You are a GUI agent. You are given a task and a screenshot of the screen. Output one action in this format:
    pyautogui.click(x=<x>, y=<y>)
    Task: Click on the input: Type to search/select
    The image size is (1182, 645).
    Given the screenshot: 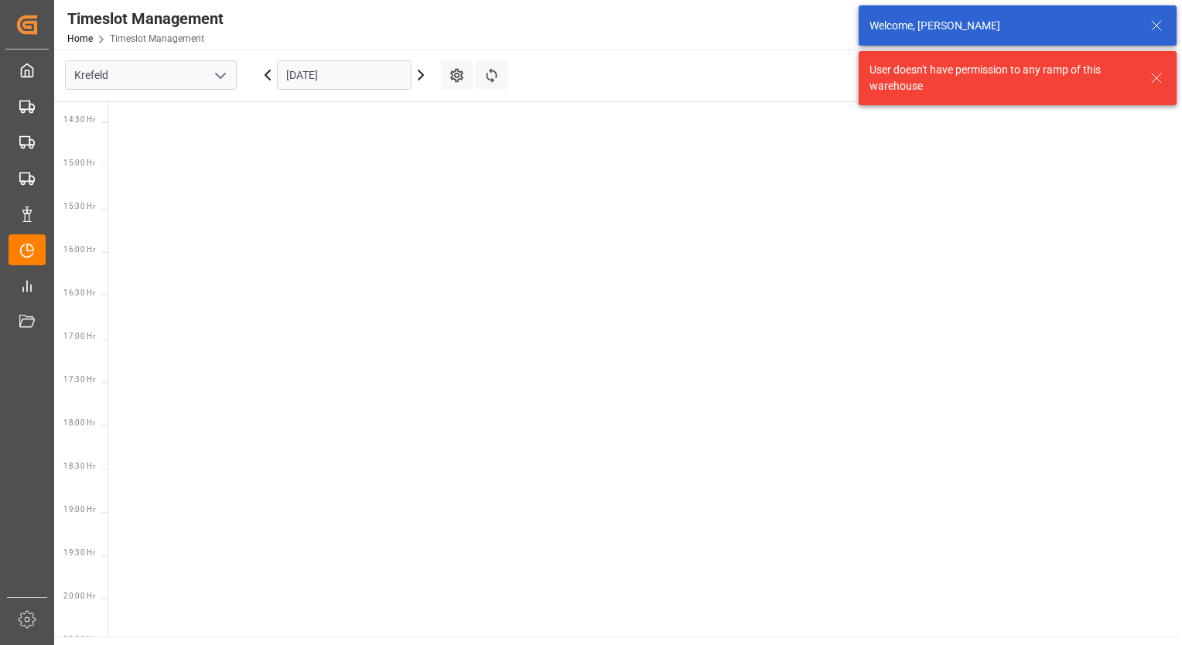 What is the action you would take?
    pyautogui.click(x=151, y=75)
    